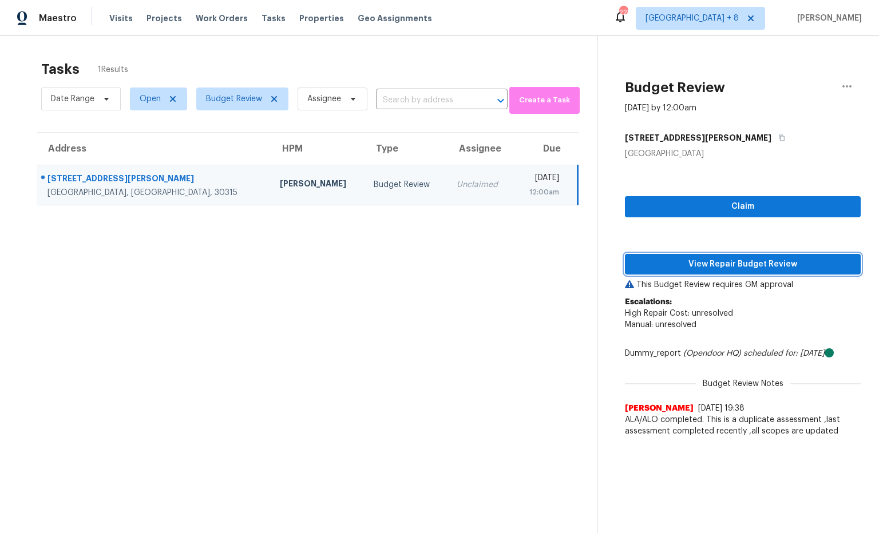 The width and height of the screenshot is (879, 533). I want to click on button: Open, so click(501, 101).